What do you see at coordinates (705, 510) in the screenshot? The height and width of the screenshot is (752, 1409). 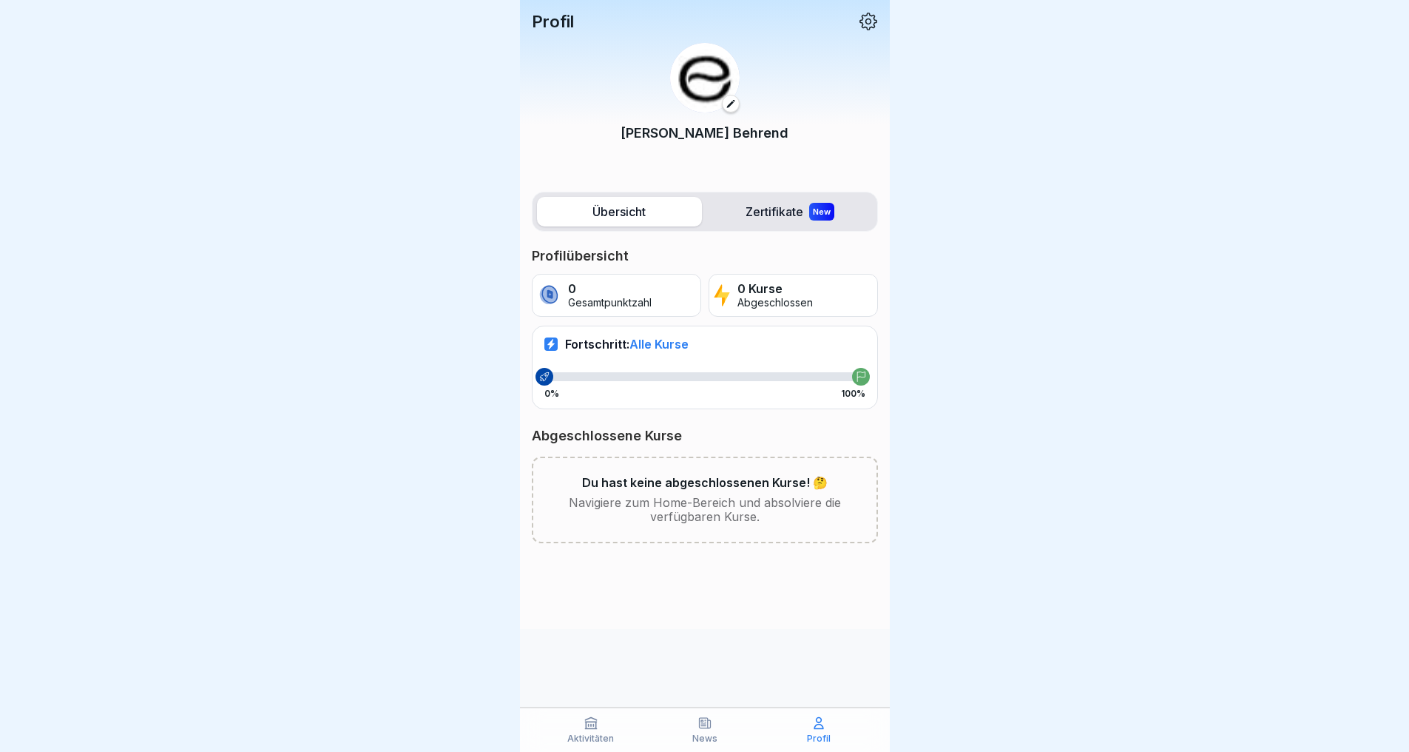 I see `p: Navigiere zum Home-Bereich und absolviere die verfügbaren Kurse.` at bounding box center [705, 510].